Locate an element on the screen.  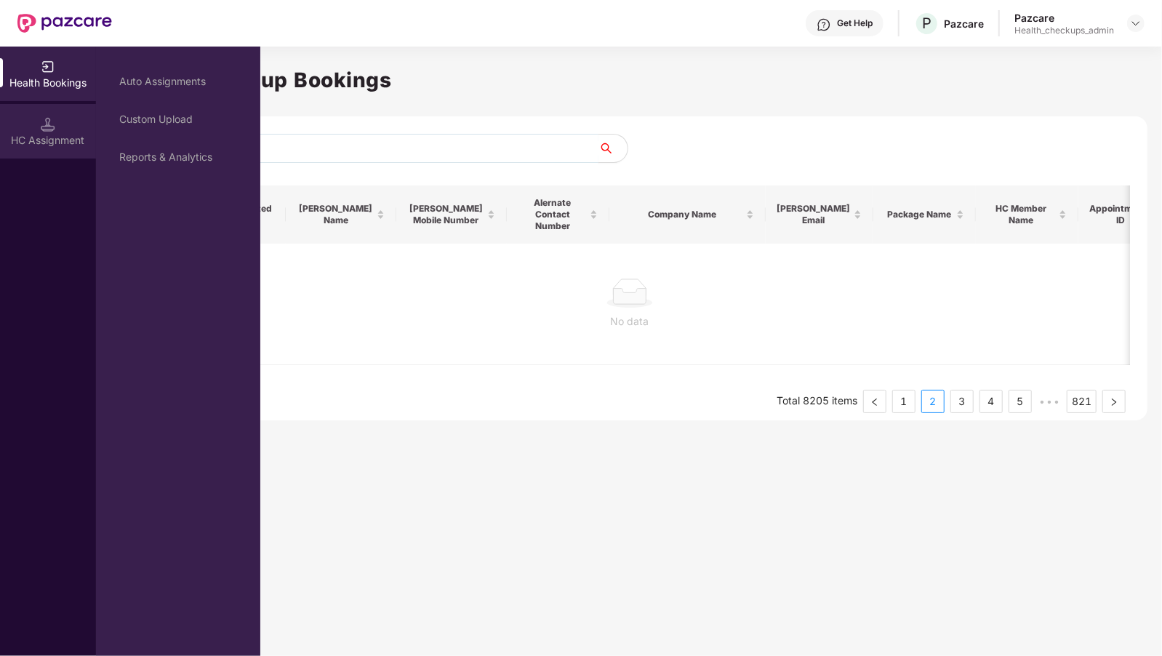
div: Get Help is located at coordinates (855, 23).